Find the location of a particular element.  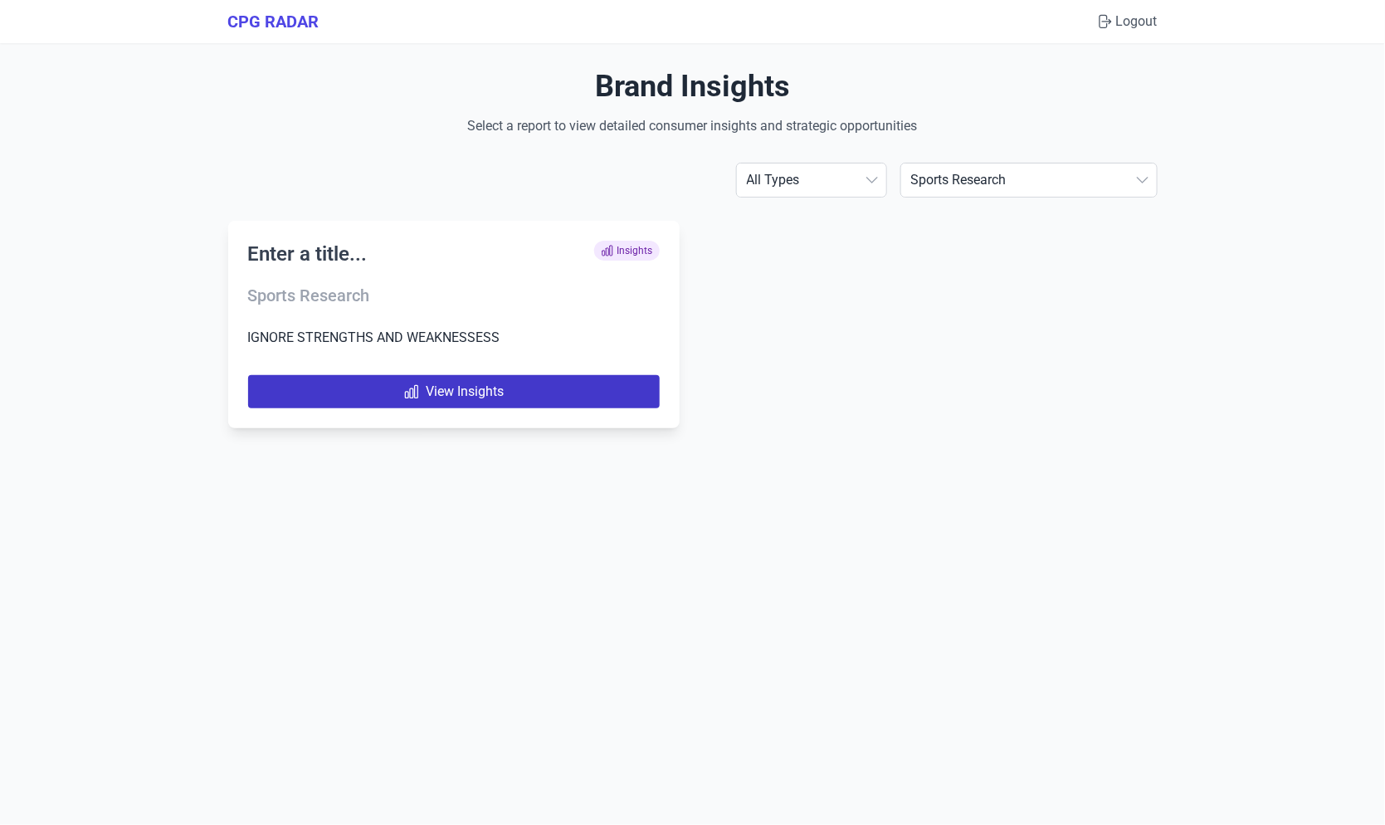

p: IGNORE STRENGTHS AND WEAKNESSESS is located at coordinates (454, 338).